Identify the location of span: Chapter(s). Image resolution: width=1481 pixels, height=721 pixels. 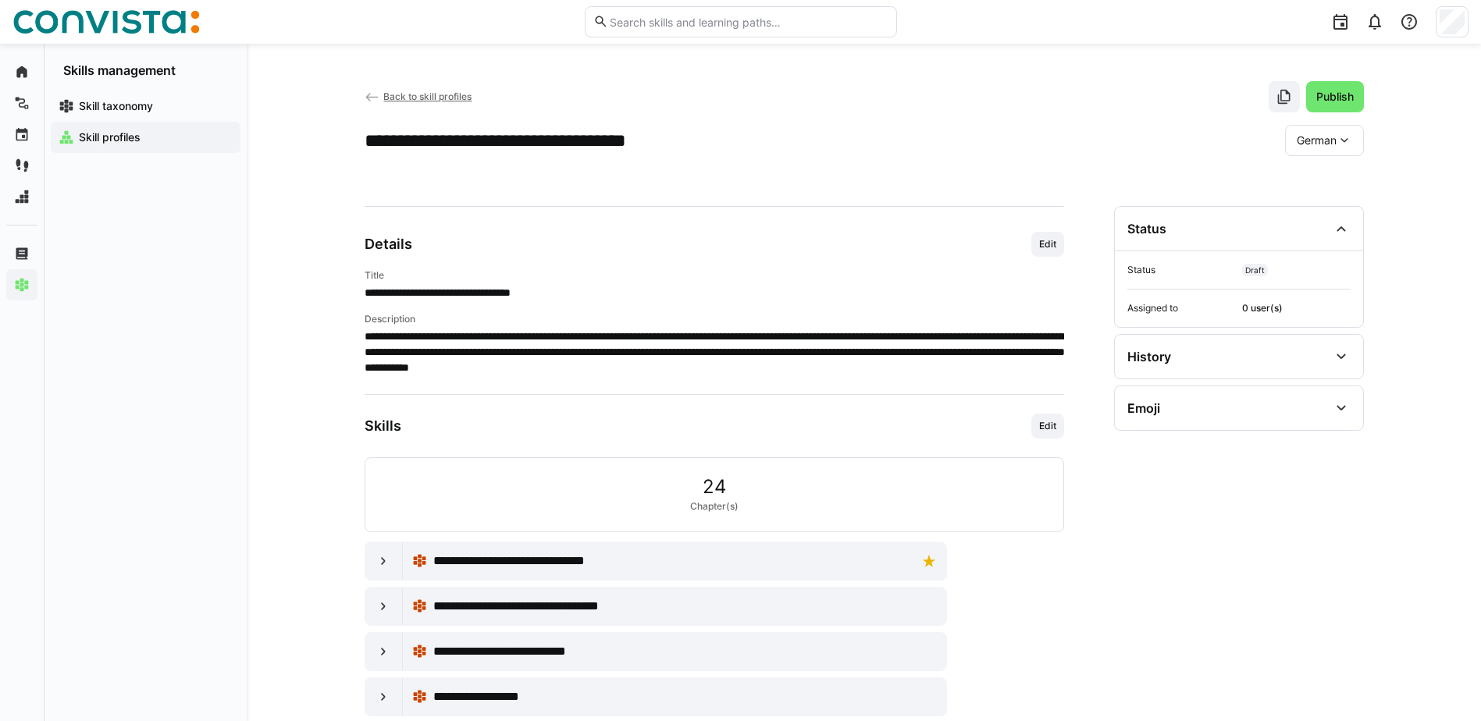
(714, 507).